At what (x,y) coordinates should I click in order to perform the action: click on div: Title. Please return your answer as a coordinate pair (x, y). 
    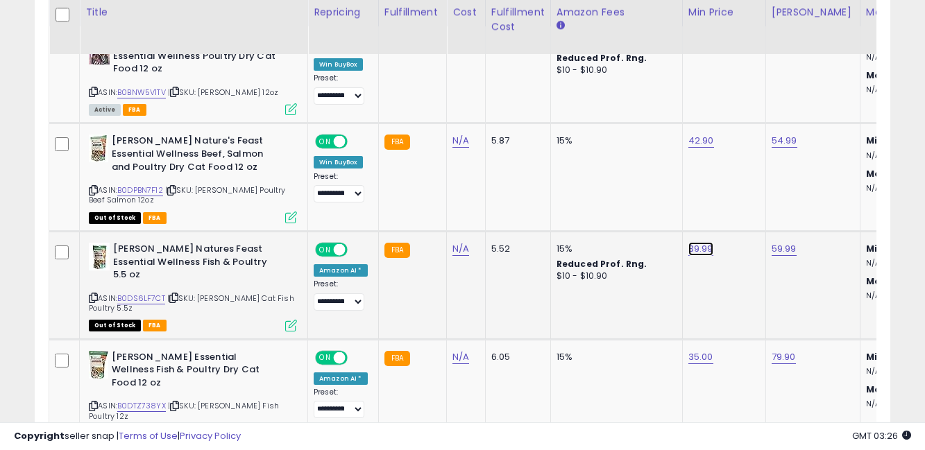
    Looking at the image, I should click on (194, 12).